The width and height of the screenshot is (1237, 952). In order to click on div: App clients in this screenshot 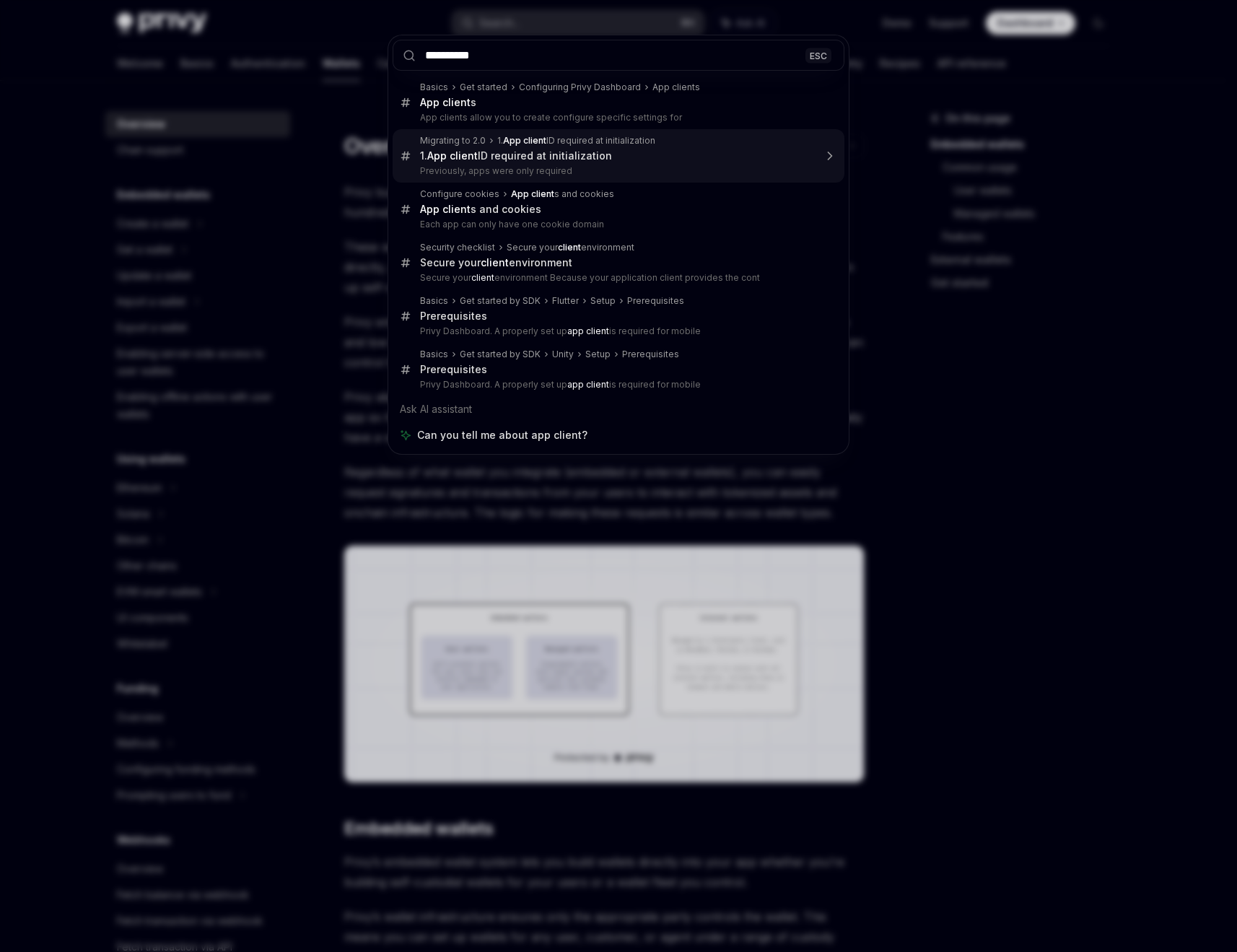, I will do `click(676, 87)`.